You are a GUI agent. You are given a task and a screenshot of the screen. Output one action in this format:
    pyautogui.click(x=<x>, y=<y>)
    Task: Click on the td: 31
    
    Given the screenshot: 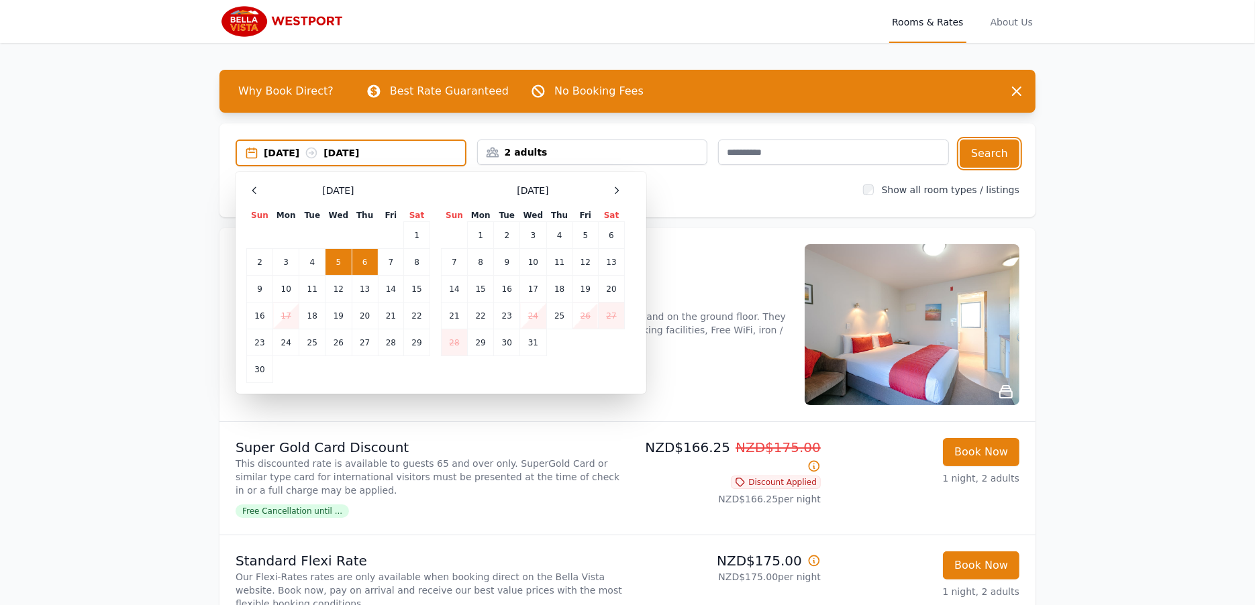 What is the action you would take?
    pyautogui.click(x=533, y=343)
    